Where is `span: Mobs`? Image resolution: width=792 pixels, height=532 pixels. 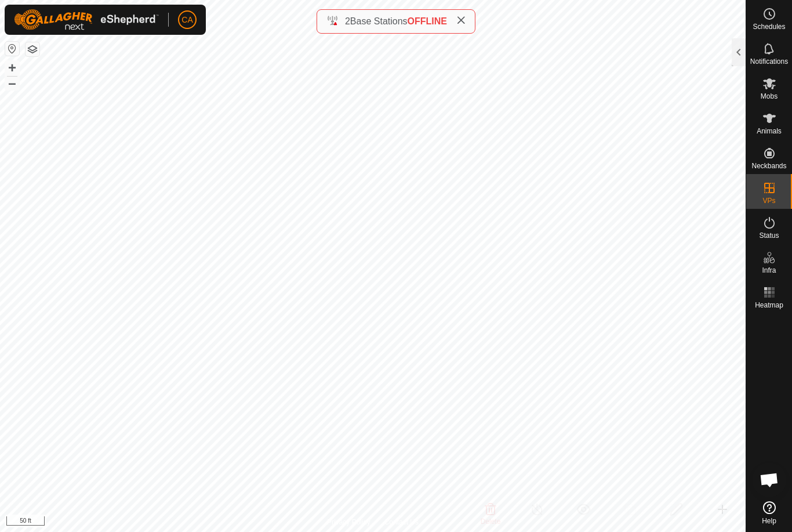
span: Mobs is located at coordinates (769, 96).